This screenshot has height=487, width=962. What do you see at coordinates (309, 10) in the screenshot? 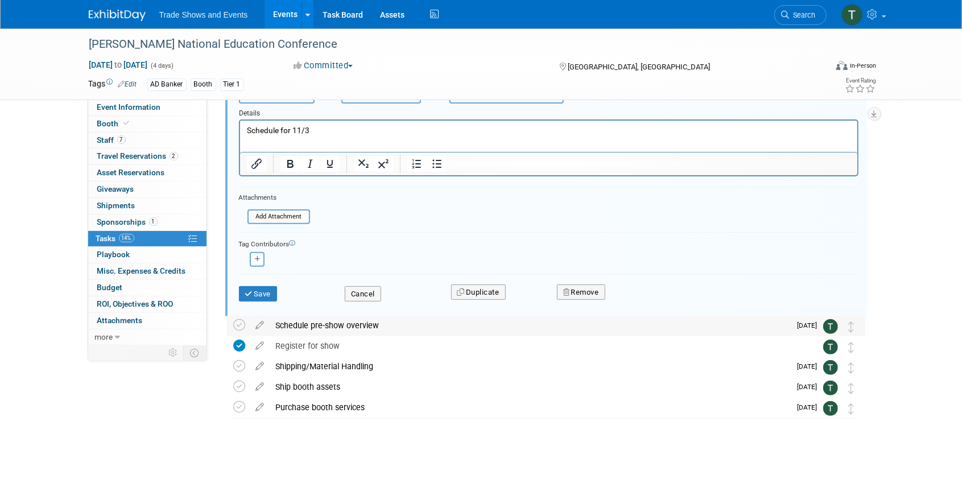
I see `p: Schedule for 11/3` at bounding box center [309, 10].